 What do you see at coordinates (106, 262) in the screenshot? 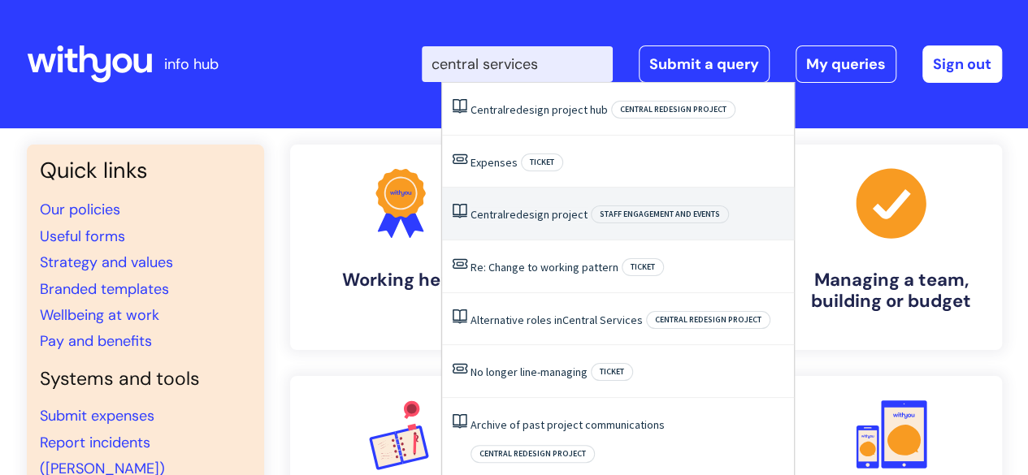
I see `a: Strategy and values` at bounding box center [106, 262].